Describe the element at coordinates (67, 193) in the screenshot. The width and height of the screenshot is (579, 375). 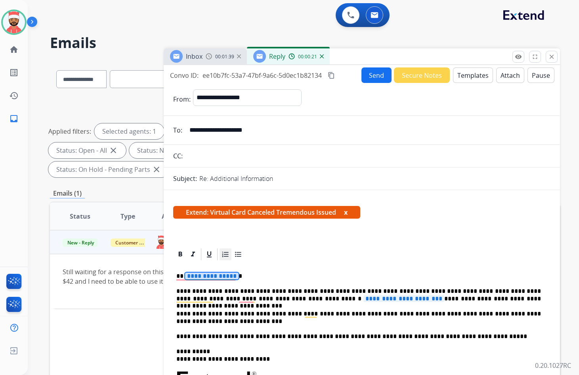
I see `p: Emails (1)` at that location.